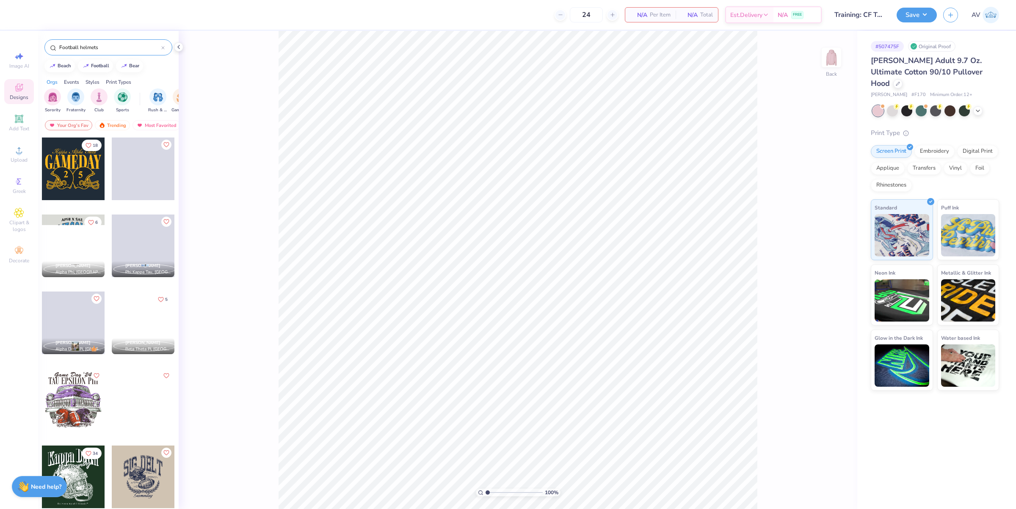 This screenshot has width=1016, height=509. I want to click on span: Sports, so click(122, 110).